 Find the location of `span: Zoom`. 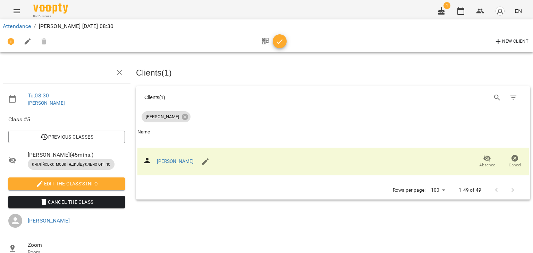

span: Zoom is located at coordinates (76, 245).